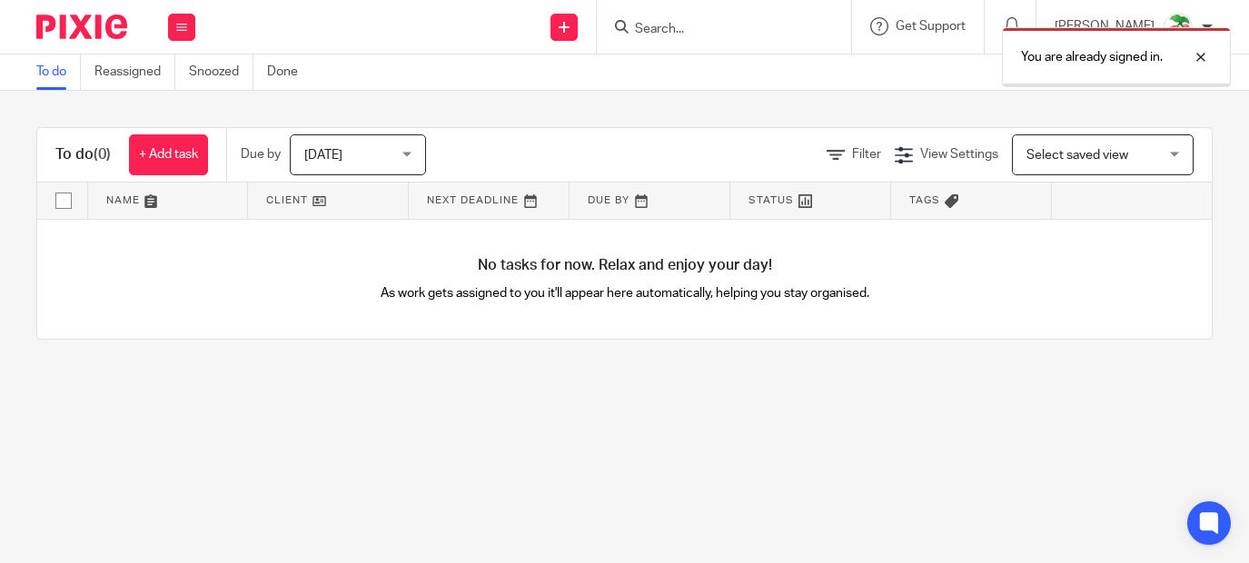  I want to click on h1: To do, so click(83, 154).